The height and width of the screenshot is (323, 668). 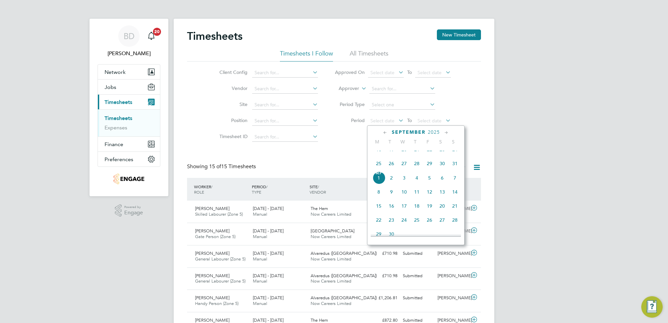 I want to click on nav: Main navigation, so click(x=129, y=107).